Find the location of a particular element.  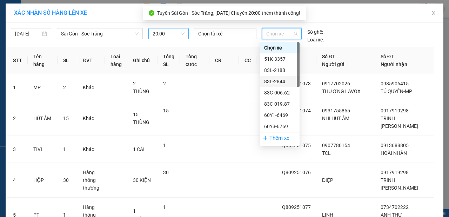

th: Thu hộ is located at coordinates (266, 60).